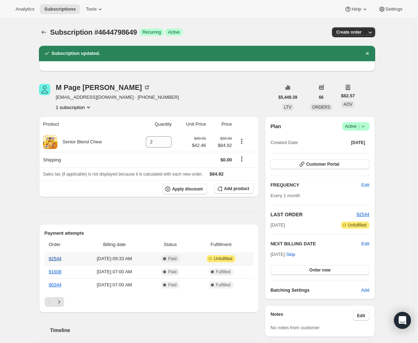 Image resolution: width=418 pixels, height=343 pixels. I want to click on th: Quantity, so click(152, 124).